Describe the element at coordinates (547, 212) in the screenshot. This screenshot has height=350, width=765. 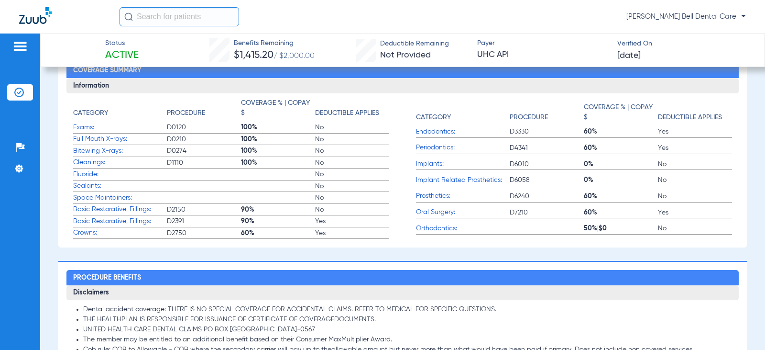
I see `span: D7210` at that location.